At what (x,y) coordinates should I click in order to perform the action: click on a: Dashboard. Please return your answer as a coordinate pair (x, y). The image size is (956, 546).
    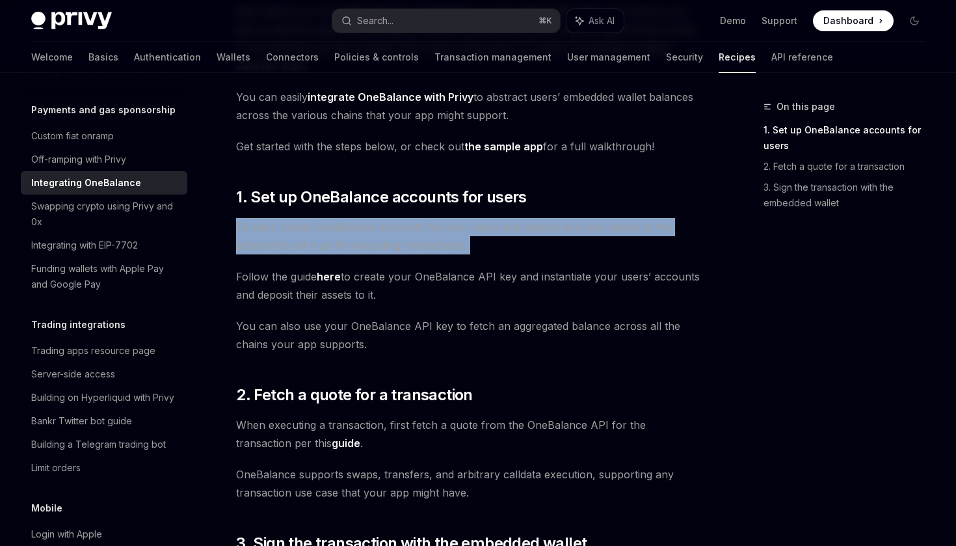
    Looking at the image, I should click on (853, 21).